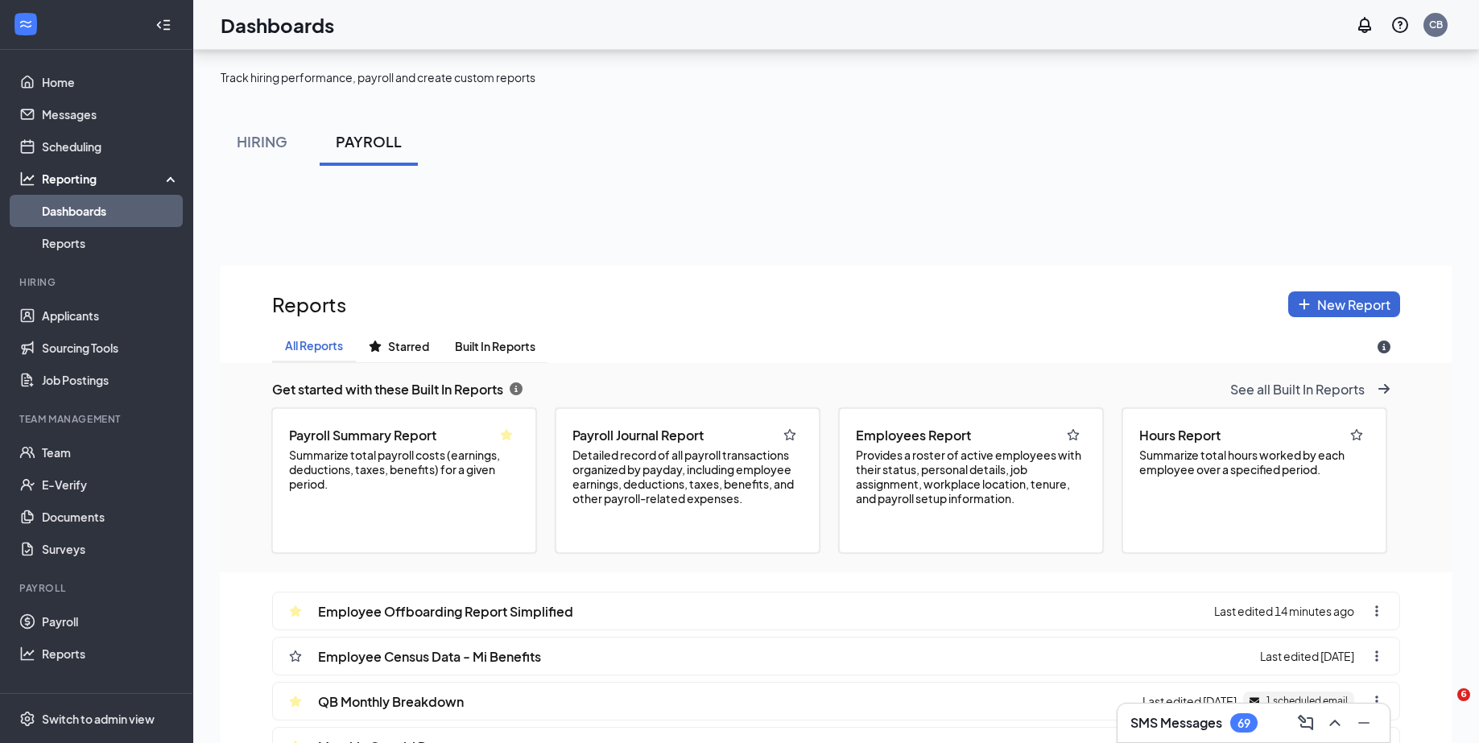 The width and height of the screenshot is (1479, 743). I want to click on span: Summarize total hours worked by each employee over a specified period., so click(1255, 462).